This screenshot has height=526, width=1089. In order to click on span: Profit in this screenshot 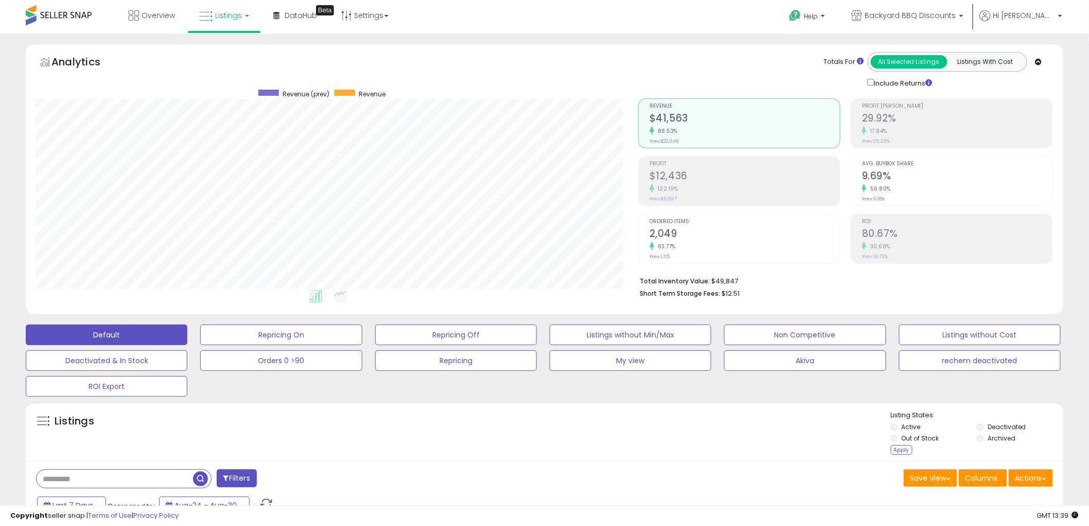, I will do `click(745, 164)`.